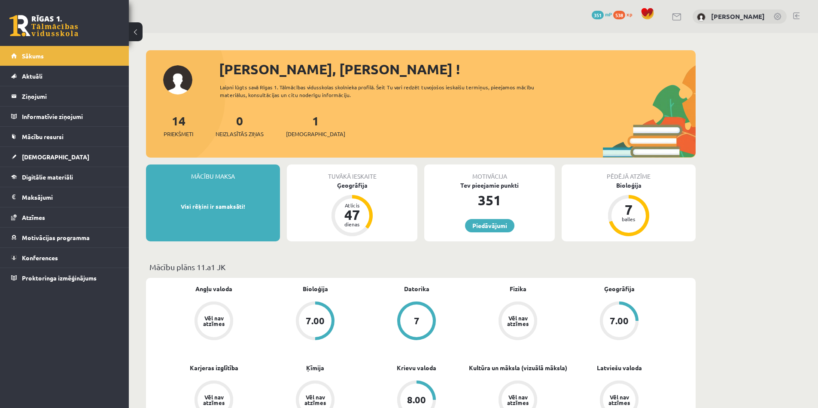  Describe the element at coordinates (44, 26) in the screenshot. I see `a: Rīgas 1. Tālmācības vidusskola` at that location.